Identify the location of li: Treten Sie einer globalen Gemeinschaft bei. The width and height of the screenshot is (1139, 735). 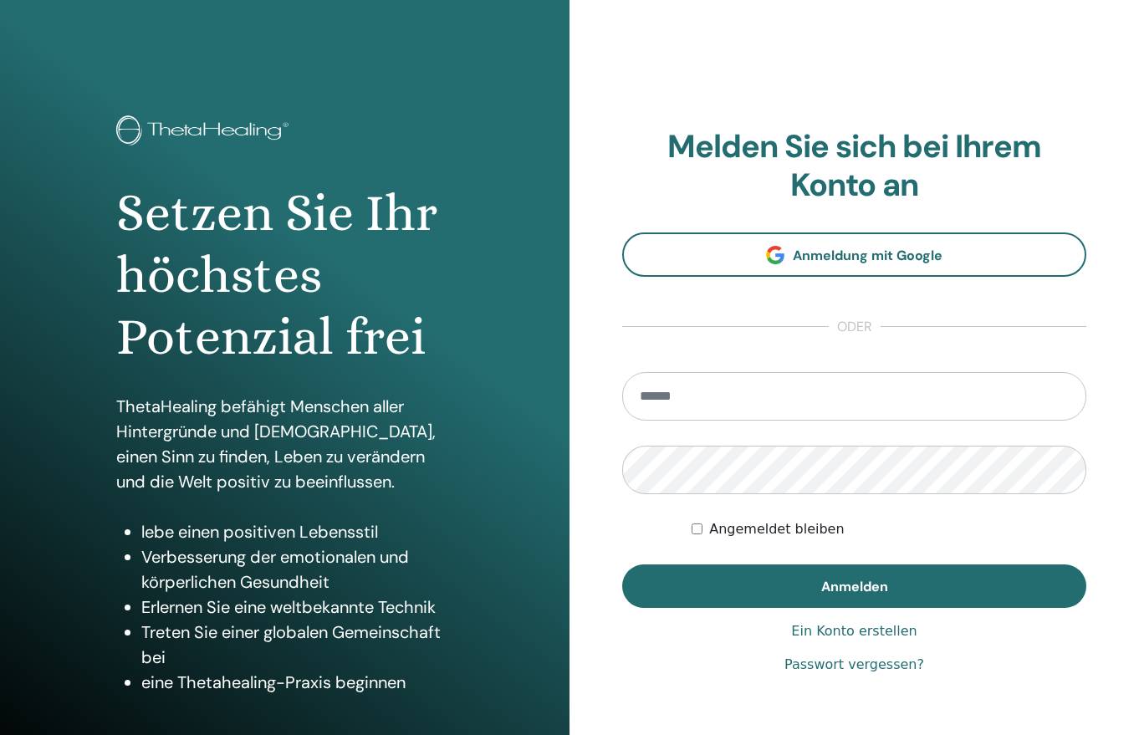
(298, 645).